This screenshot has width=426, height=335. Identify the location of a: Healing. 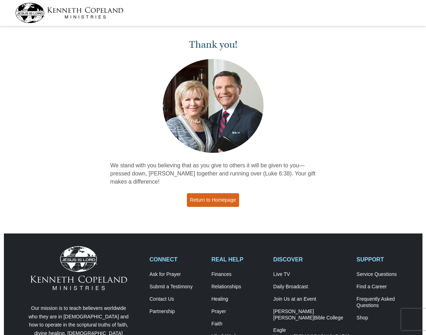
(238, 299).